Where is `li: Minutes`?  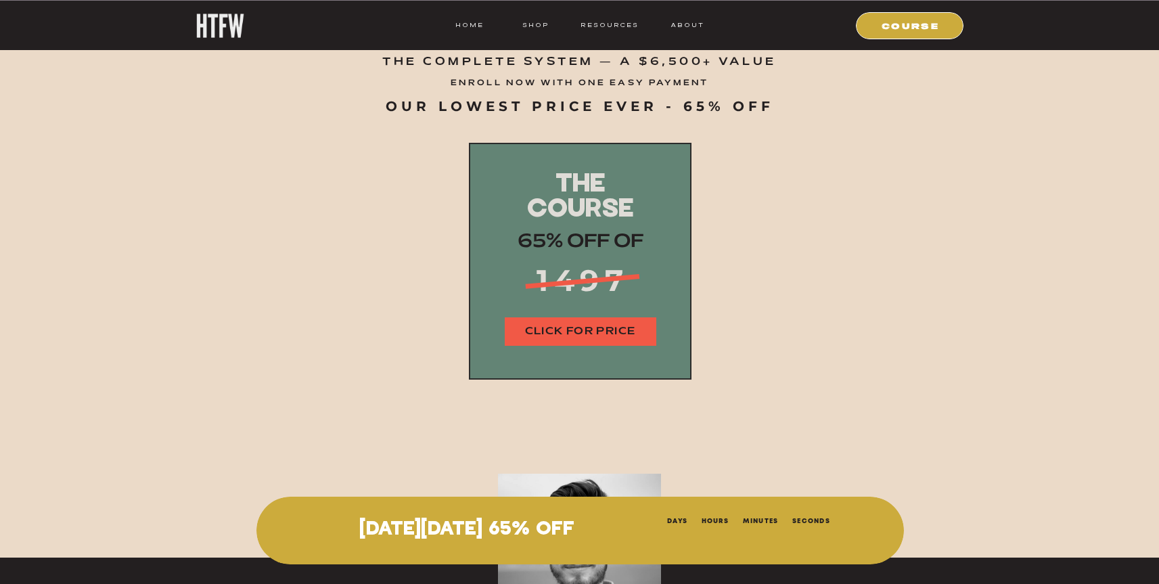 li: Minutes is located at coordinates (760, 520).